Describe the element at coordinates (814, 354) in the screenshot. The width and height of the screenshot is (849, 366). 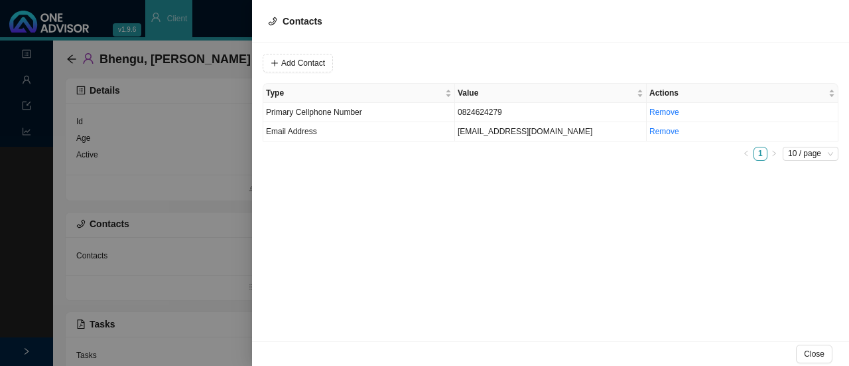
I see `button: Close` at that location.